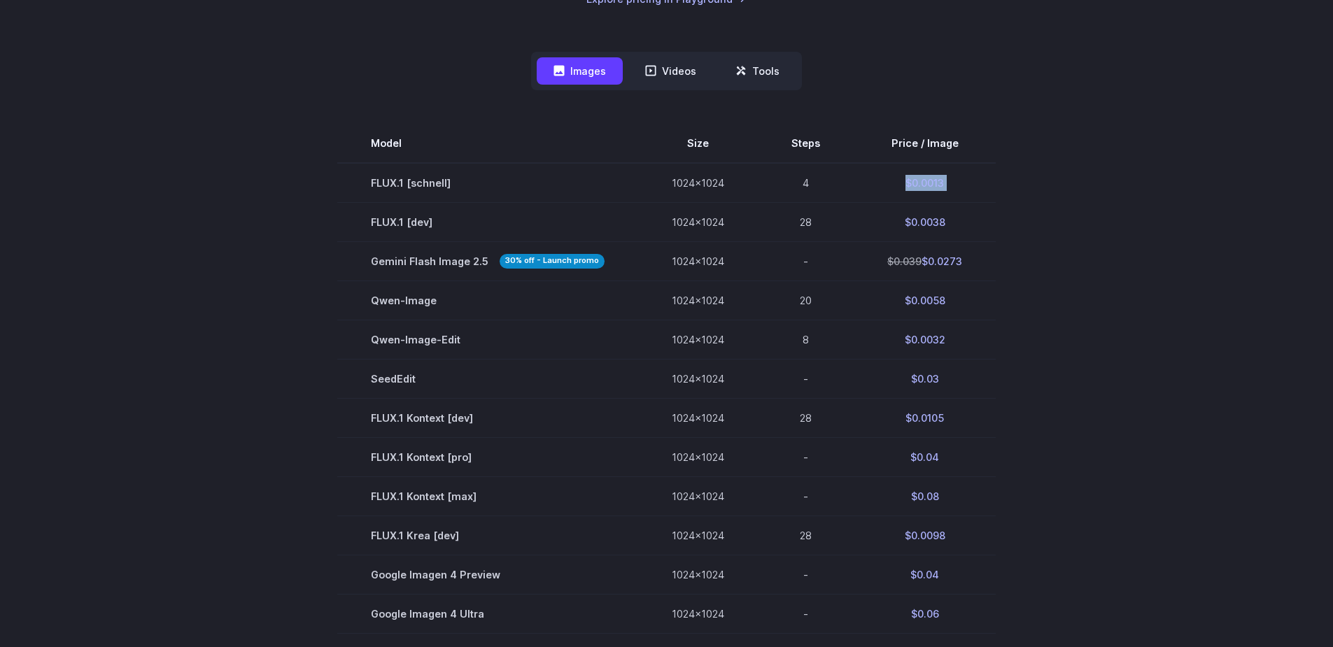 Image resolution: width=1333 pixels, height=647 pixels. I want to click on td: FLUX.1 Kontext [dev], so click(488, 419).